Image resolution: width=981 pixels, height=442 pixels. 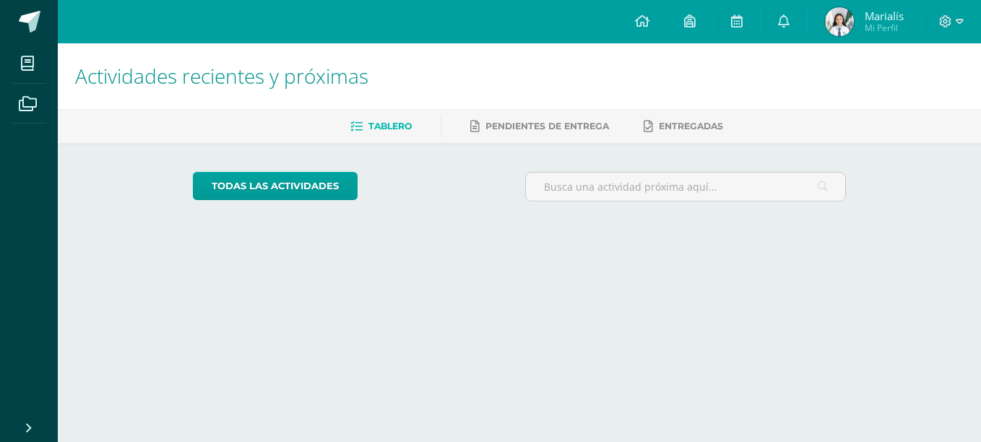 What do you see at coordinates (381, 126) in the screenshot?
I see `a: Tablero` at bounding box center [381, 126].